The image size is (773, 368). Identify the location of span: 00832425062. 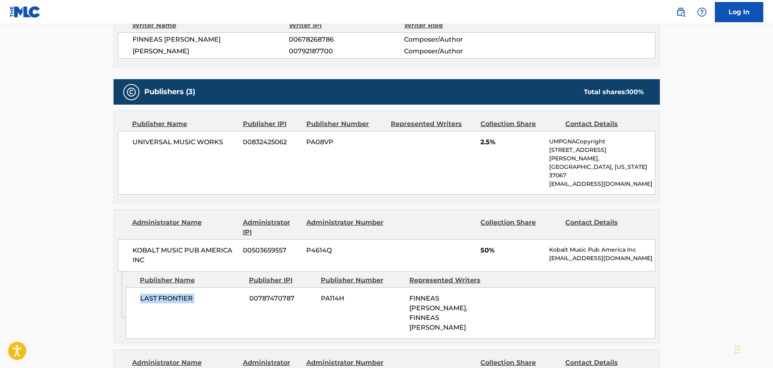
(272, 142).